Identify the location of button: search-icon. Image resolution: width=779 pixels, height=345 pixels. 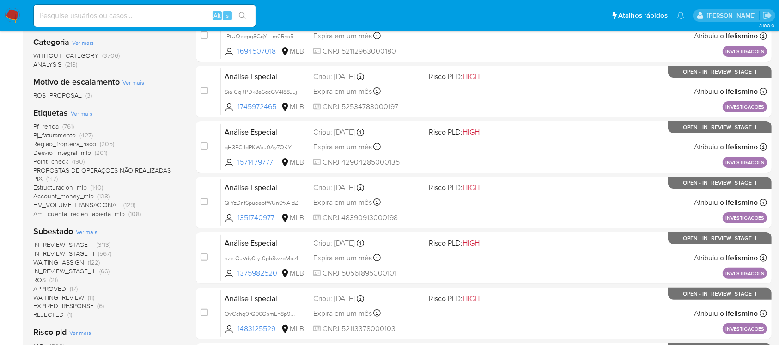
(242, 16).